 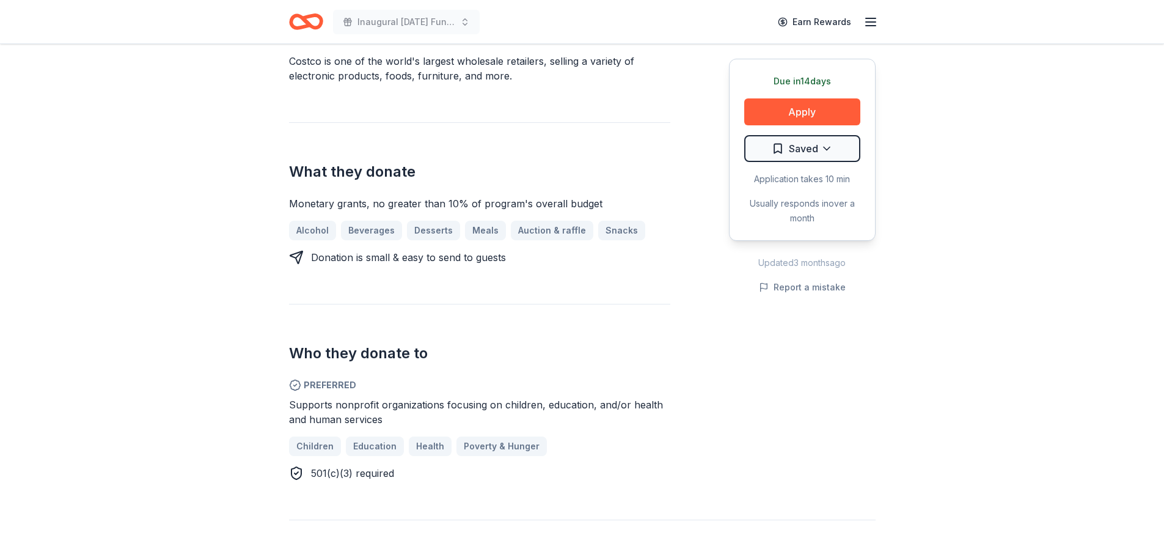 I want to click on a: Meals, so click(x=485, y=230).